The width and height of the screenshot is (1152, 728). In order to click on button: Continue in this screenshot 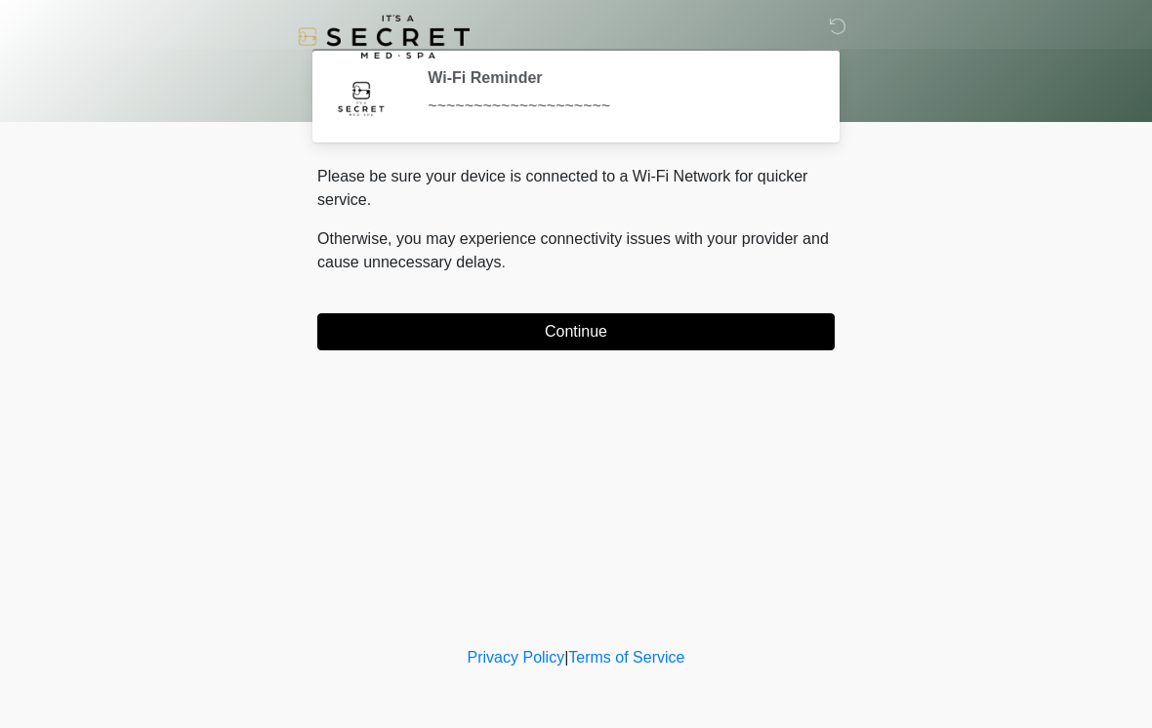, I will do `click(576, 332)`.